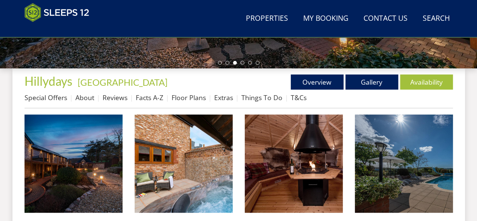  I want to click on a: Gallery, so click(372, 82).